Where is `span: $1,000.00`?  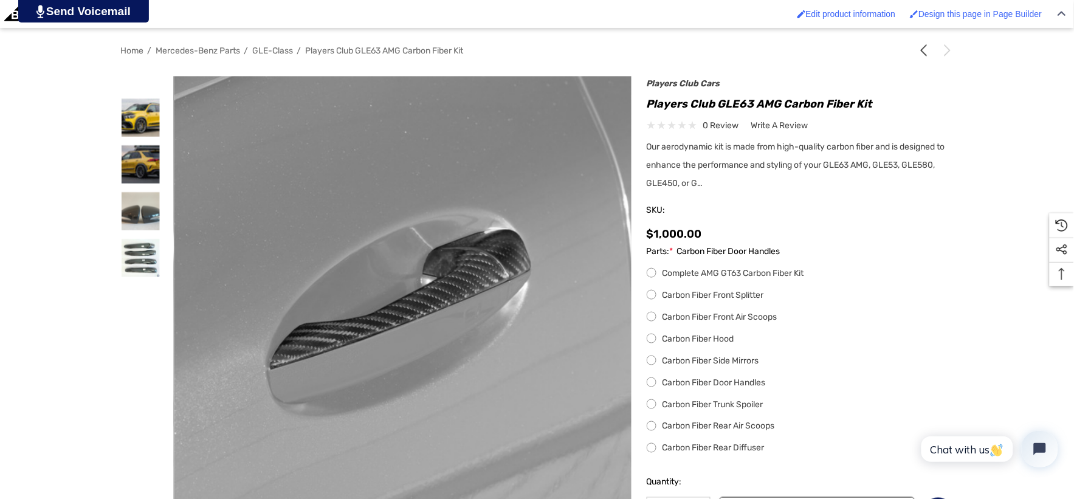 span: $1,000.00 is located at coordinates (674, 234).